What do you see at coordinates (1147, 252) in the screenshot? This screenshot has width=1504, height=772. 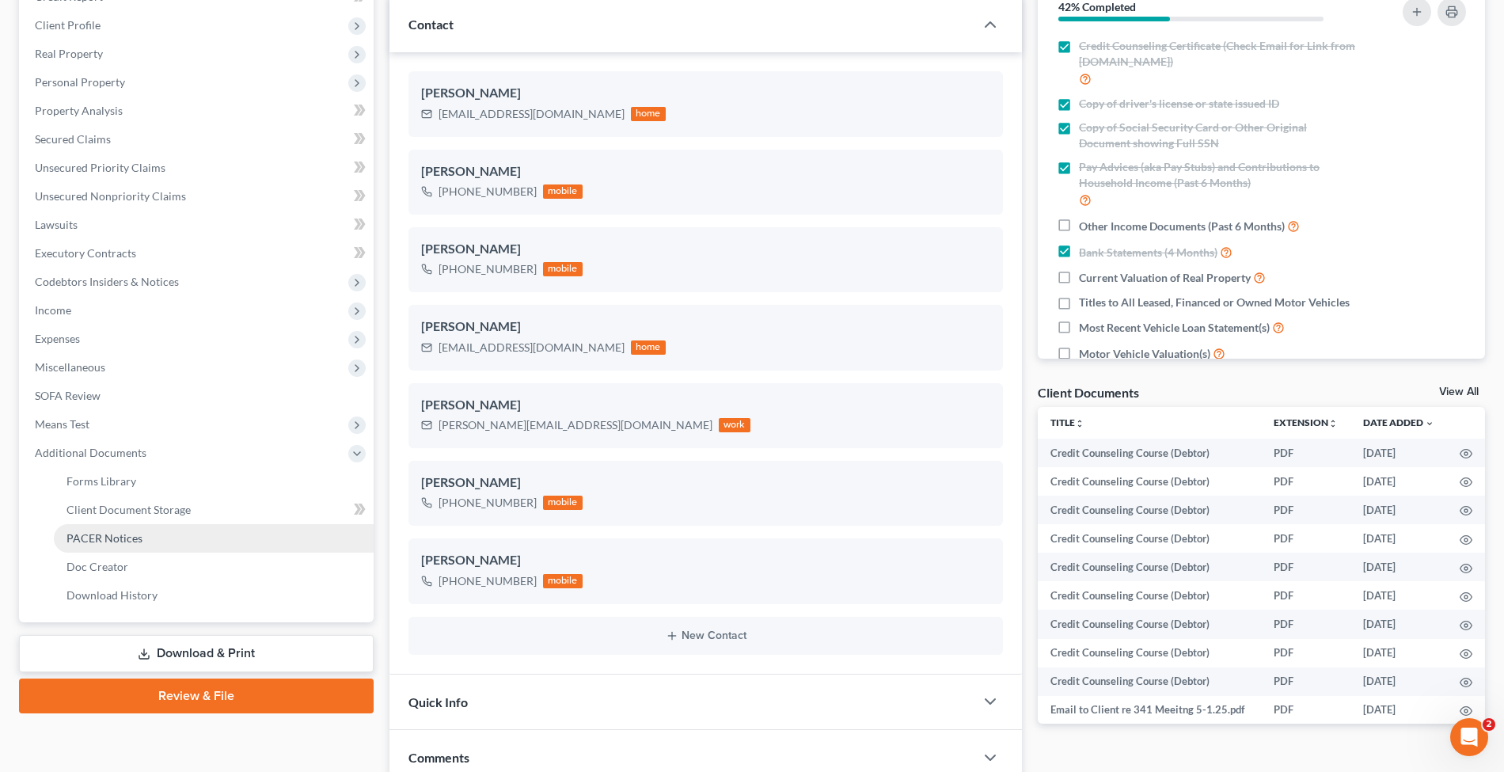 I see `span: Bank Statements (4 Months)` at bounding box center [1147, 252].